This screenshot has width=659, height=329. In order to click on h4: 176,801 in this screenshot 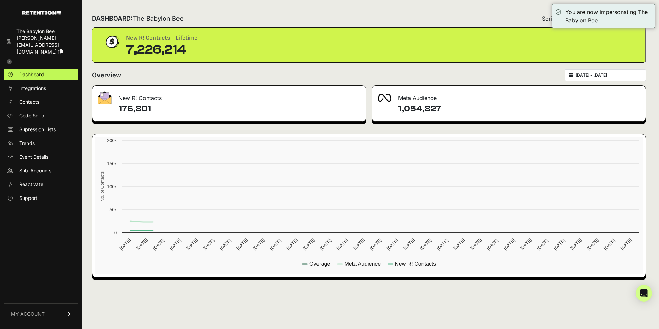, I will do `click(239, 109)`.